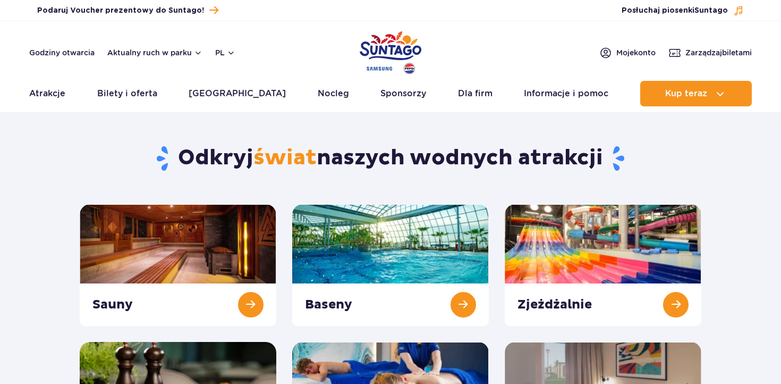  Describe the element at coordinates (62, 53) in the screenshot. I see `a: Godziny otwarcia` at that location.